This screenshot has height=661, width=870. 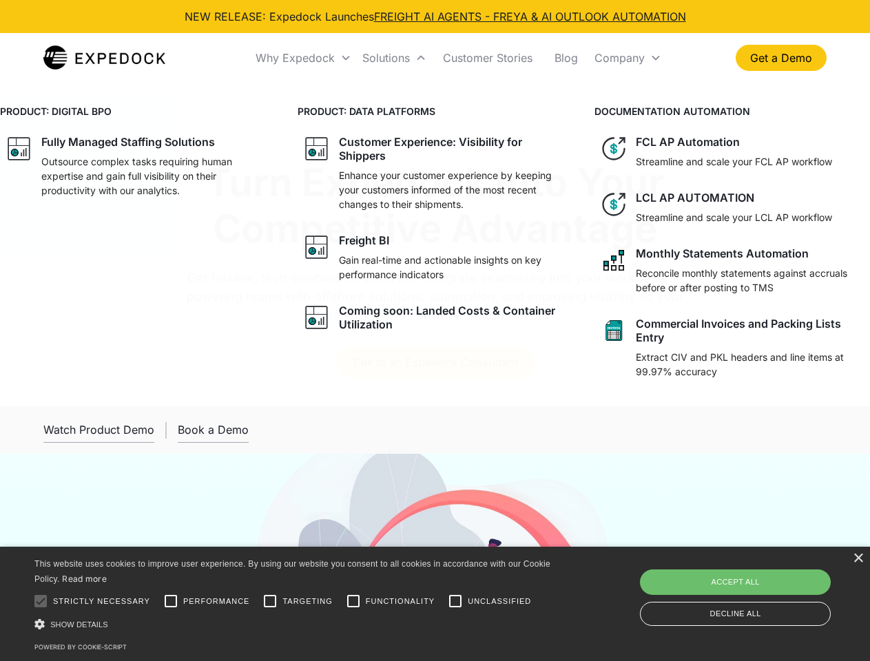 I want to click on div: Book a Demo, so click(x=213, y=430).